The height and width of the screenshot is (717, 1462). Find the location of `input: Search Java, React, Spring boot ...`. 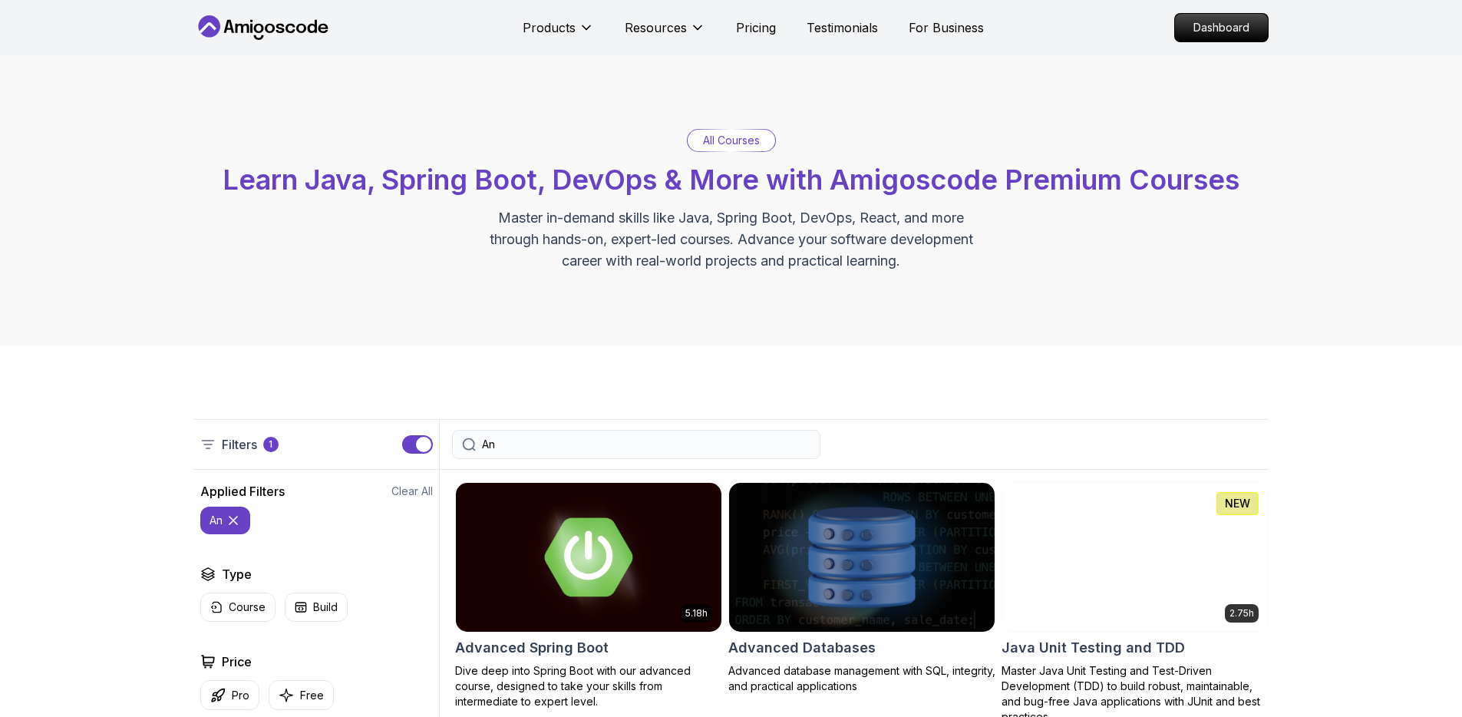

input: Search Java, React, Spring boot ... is located at coordinates (646, 444).